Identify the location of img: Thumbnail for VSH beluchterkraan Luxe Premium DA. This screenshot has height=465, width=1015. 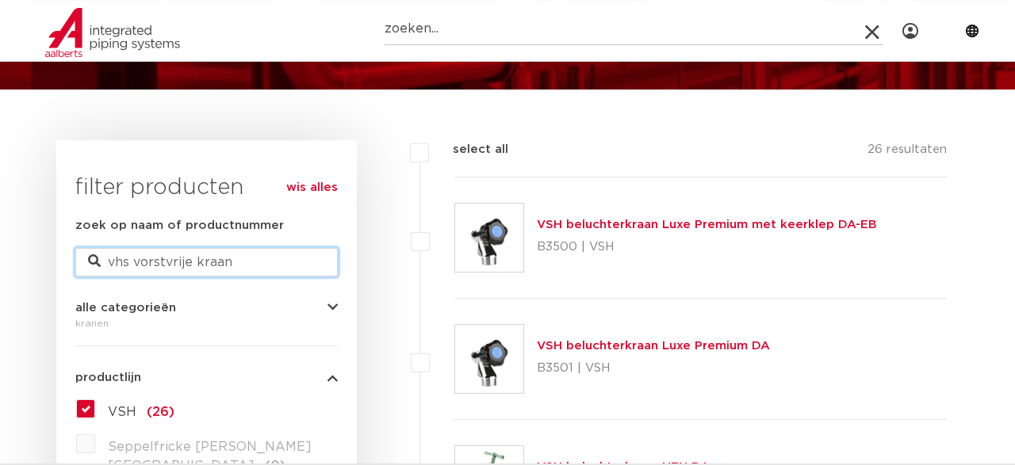
(489, 359).